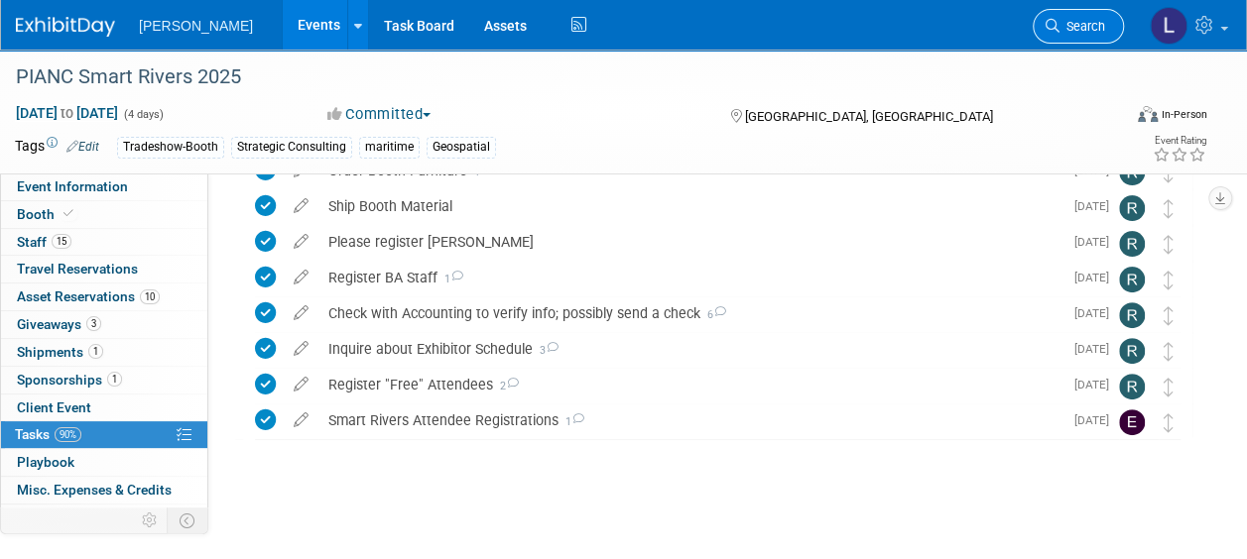  I want to click on div: Register "Free" Attendees, so click(690, 385).